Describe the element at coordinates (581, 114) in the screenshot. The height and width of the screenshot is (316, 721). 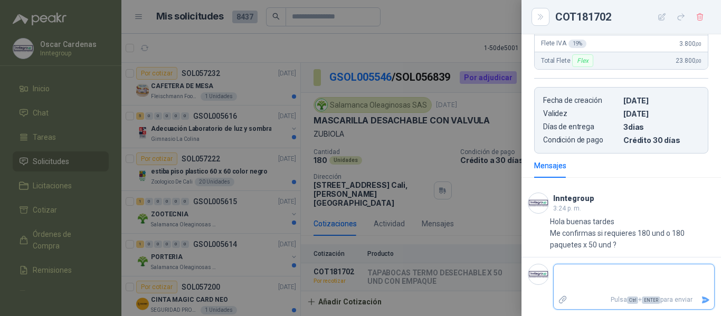
I see `p: Validez` at that location.